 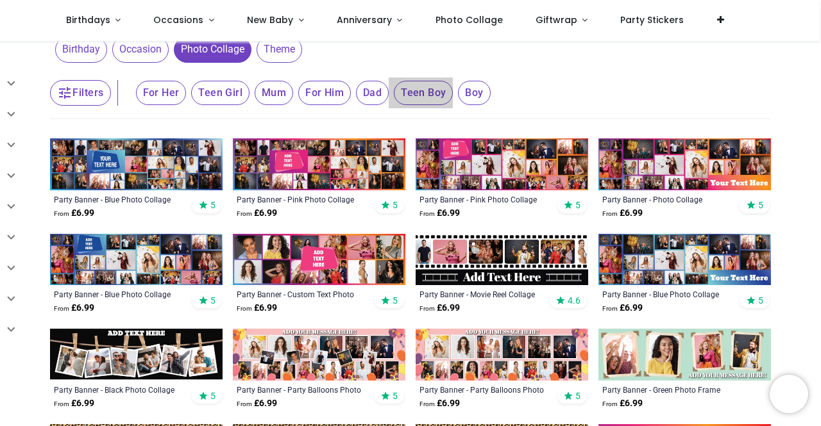 What do you see at coordinates (319, 164) in the screenshot?
I see `img: Personalised Party Banner - Pink Photo Collage - Add Text & 30 Photo Upload` at bounding box center [319, 164].